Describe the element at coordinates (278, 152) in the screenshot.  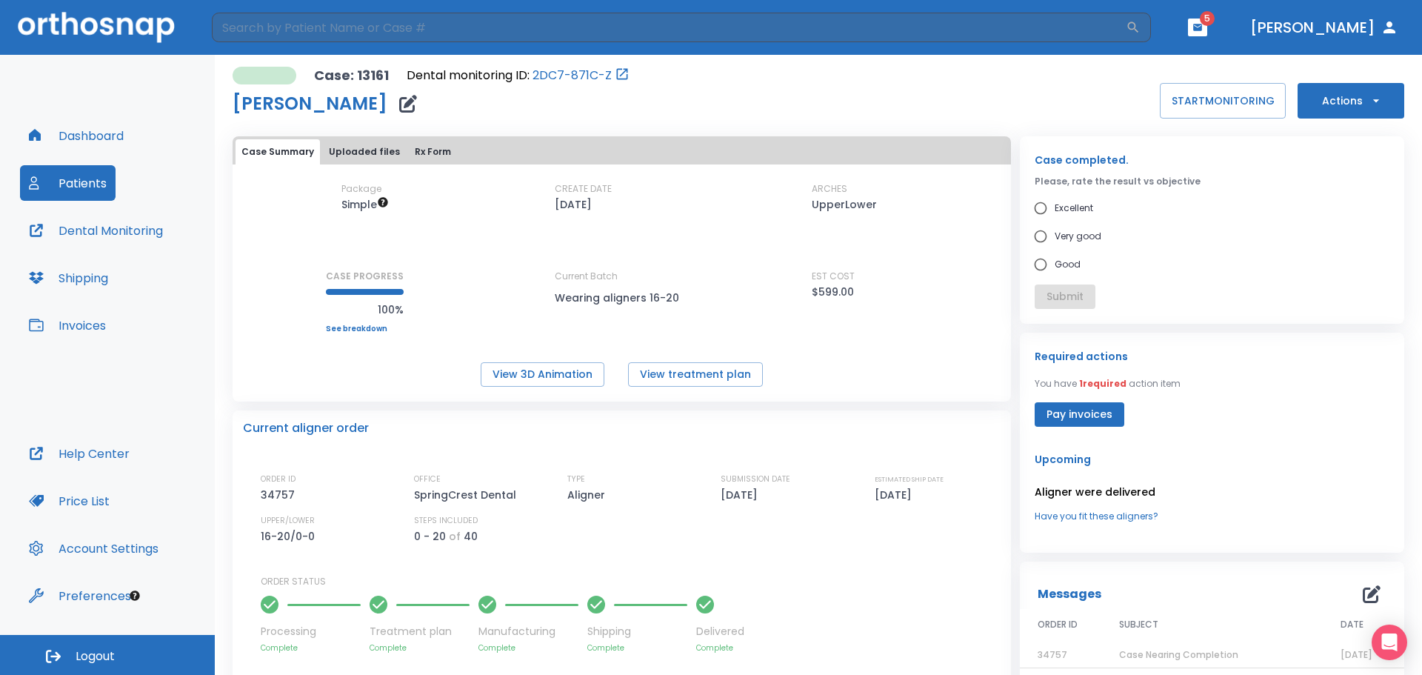
I see `button: Case Summary` at that location.